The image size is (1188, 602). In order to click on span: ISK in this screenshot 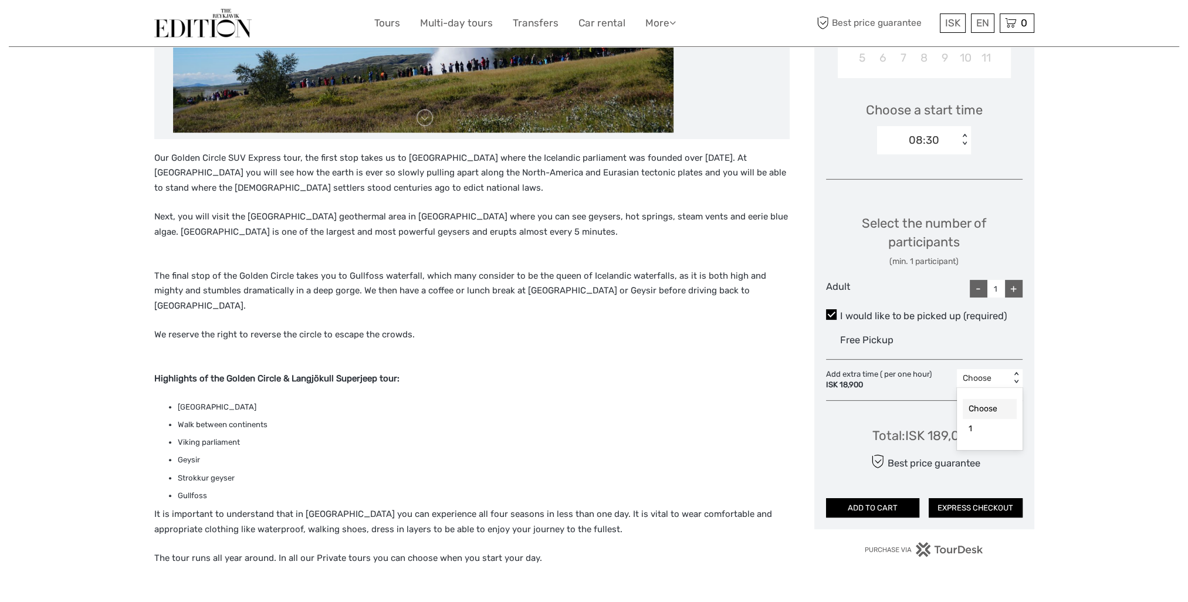, I will do `click(953, 23)`.